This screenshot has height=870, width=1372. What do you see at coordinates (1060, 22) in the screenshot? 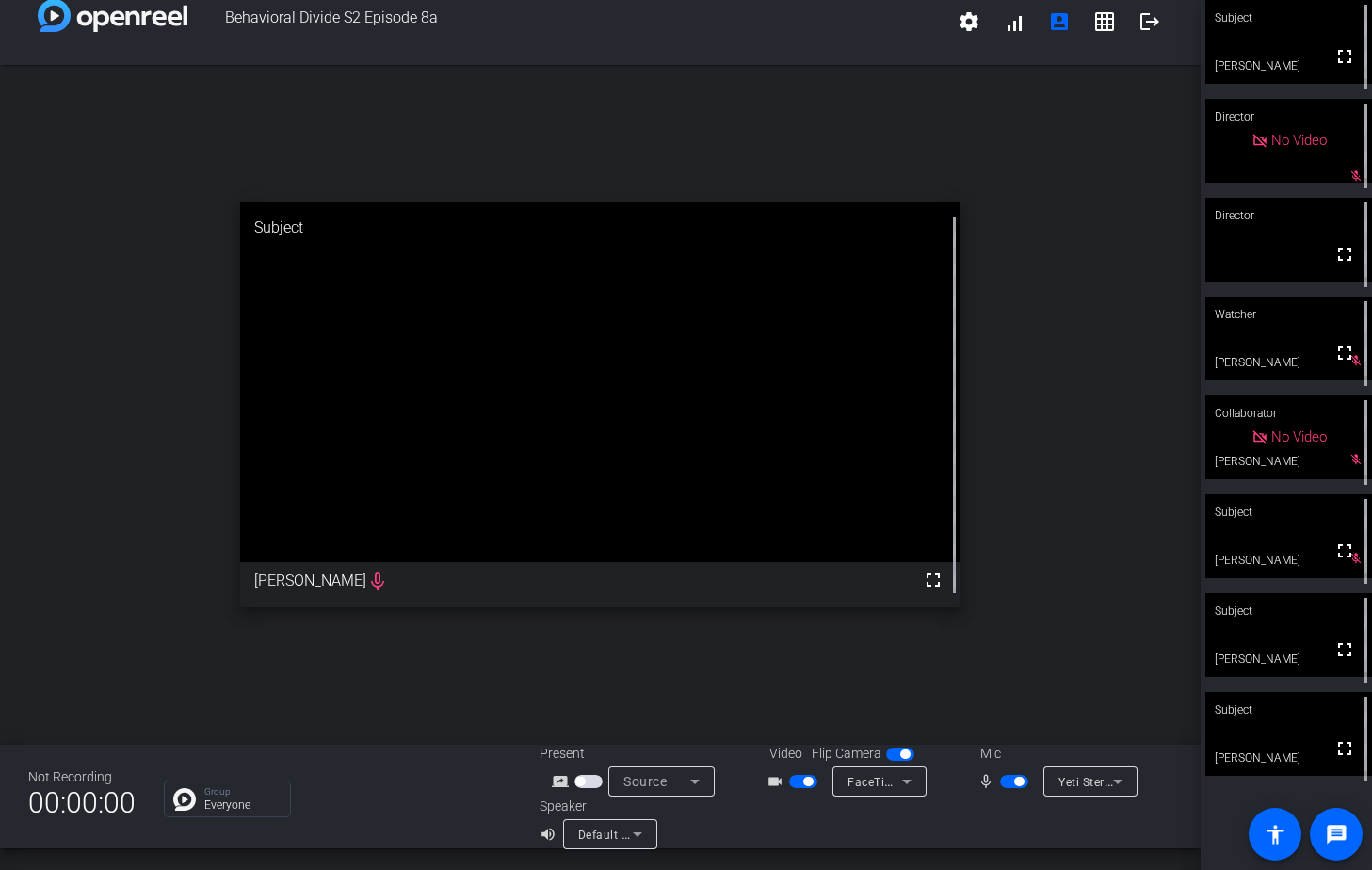
I see `mat-icon: account_box` at bounding box center [1060, 22].